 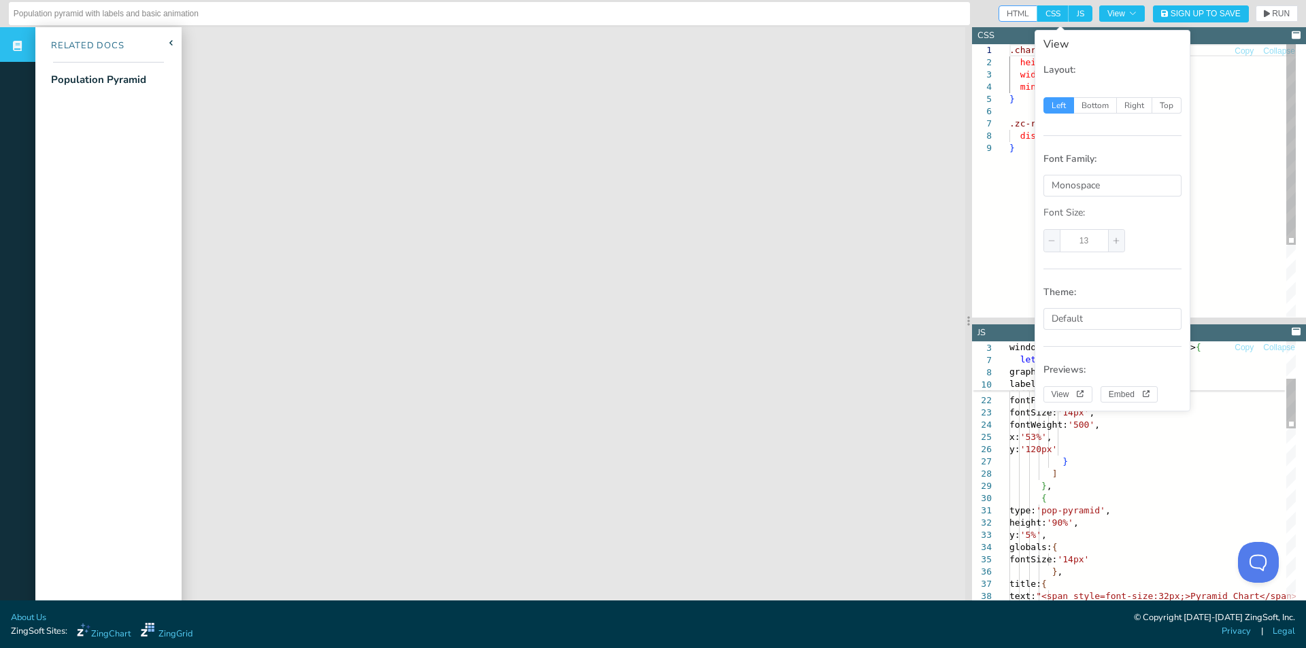 What do you see at coordinates (981, 75) in the screenshot?
I see `div: 3` at bounding box center [981, 75].